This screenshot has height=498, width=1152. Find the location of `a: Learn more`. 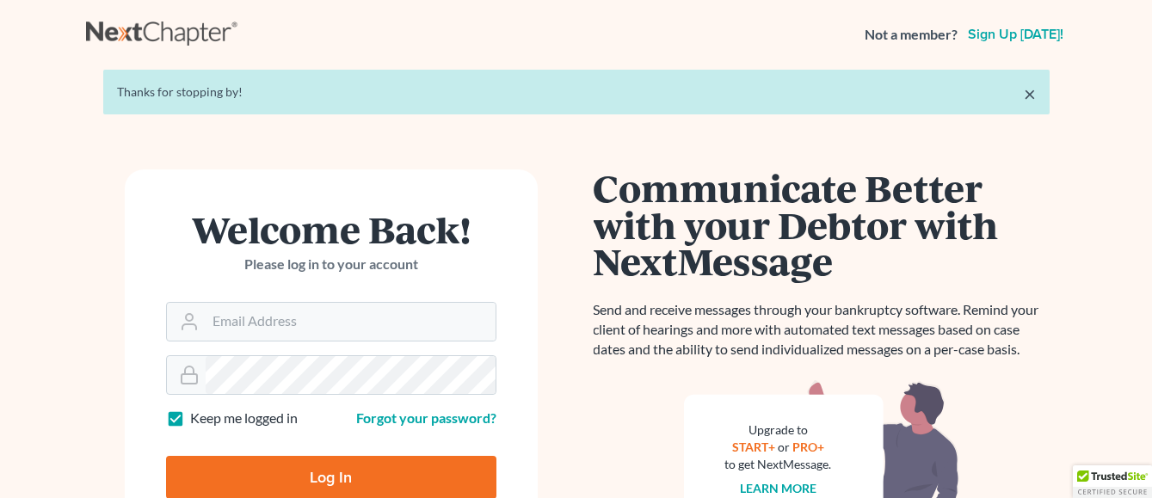

a: Learn more is located at coordinates (778, 488).